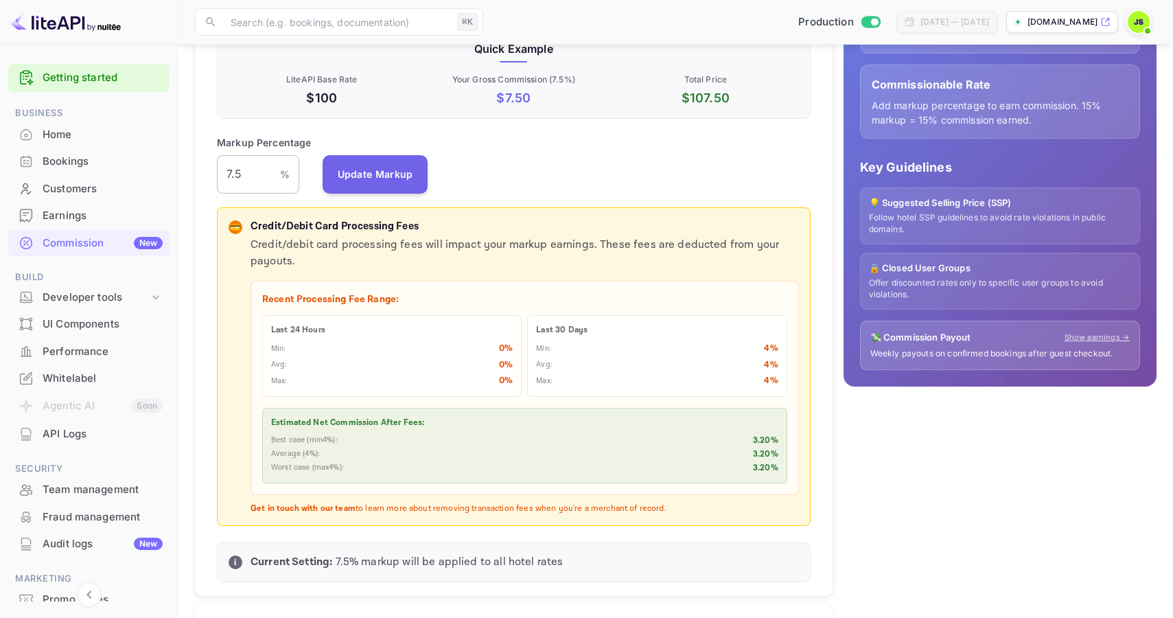 The image size is (1173, 618). Describe the element at coordinates (544, 349) in the screenshot. I see `p: Min:` at that location.